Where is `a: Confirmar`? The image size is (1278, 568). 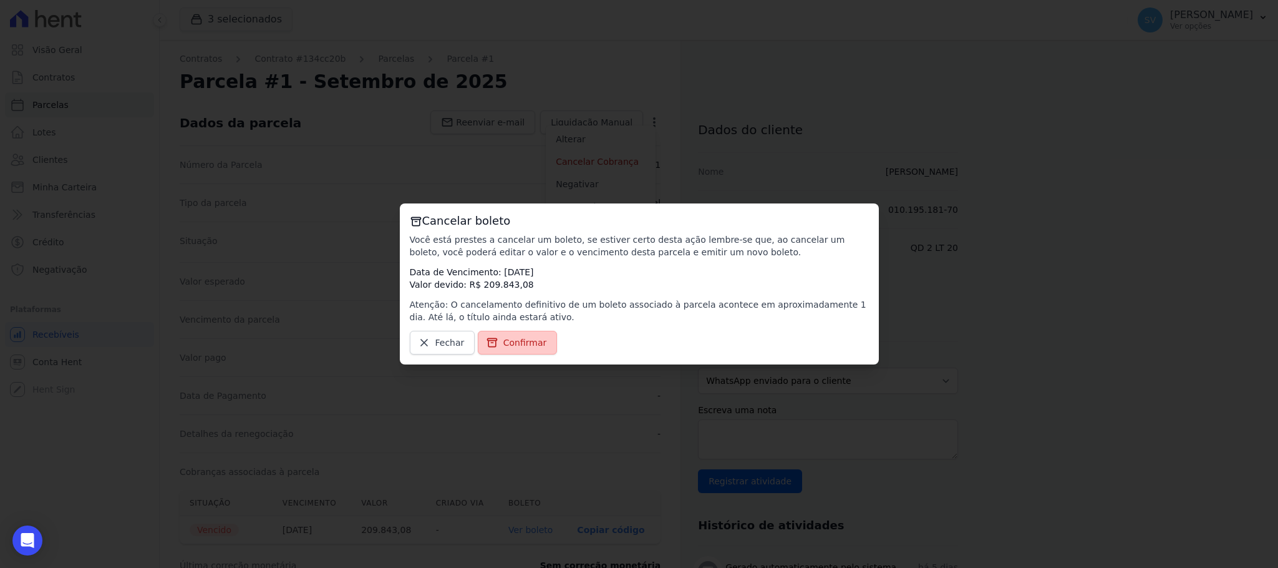 a: Confirmar is located at coordinates (518, 342).